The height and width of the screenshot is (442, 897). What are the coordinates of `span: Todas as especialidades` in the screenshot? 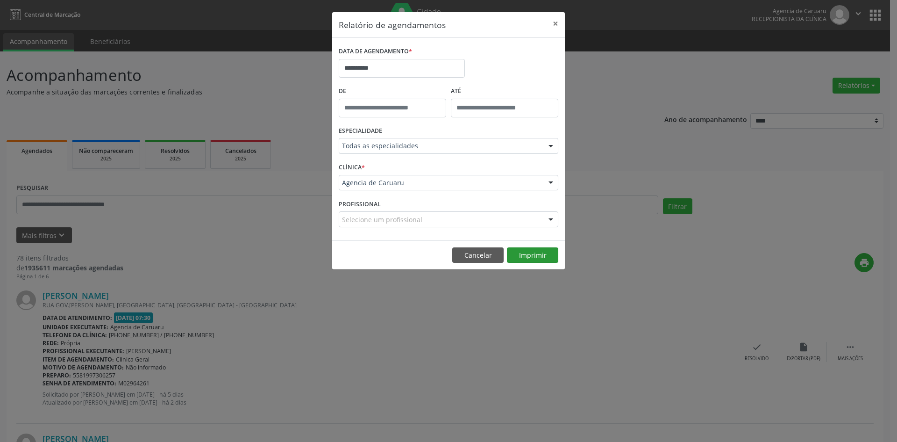 It's located at (441, 146).